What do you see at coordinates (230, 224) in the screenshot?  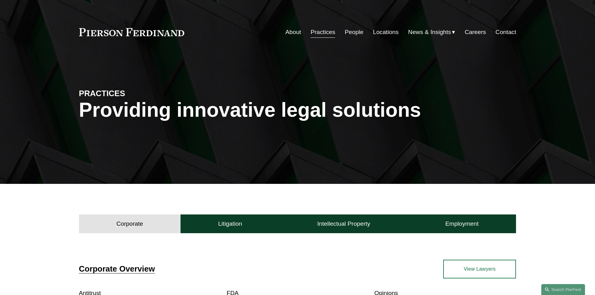 I see `h4: Litigation` at bounding box center [230, 224].